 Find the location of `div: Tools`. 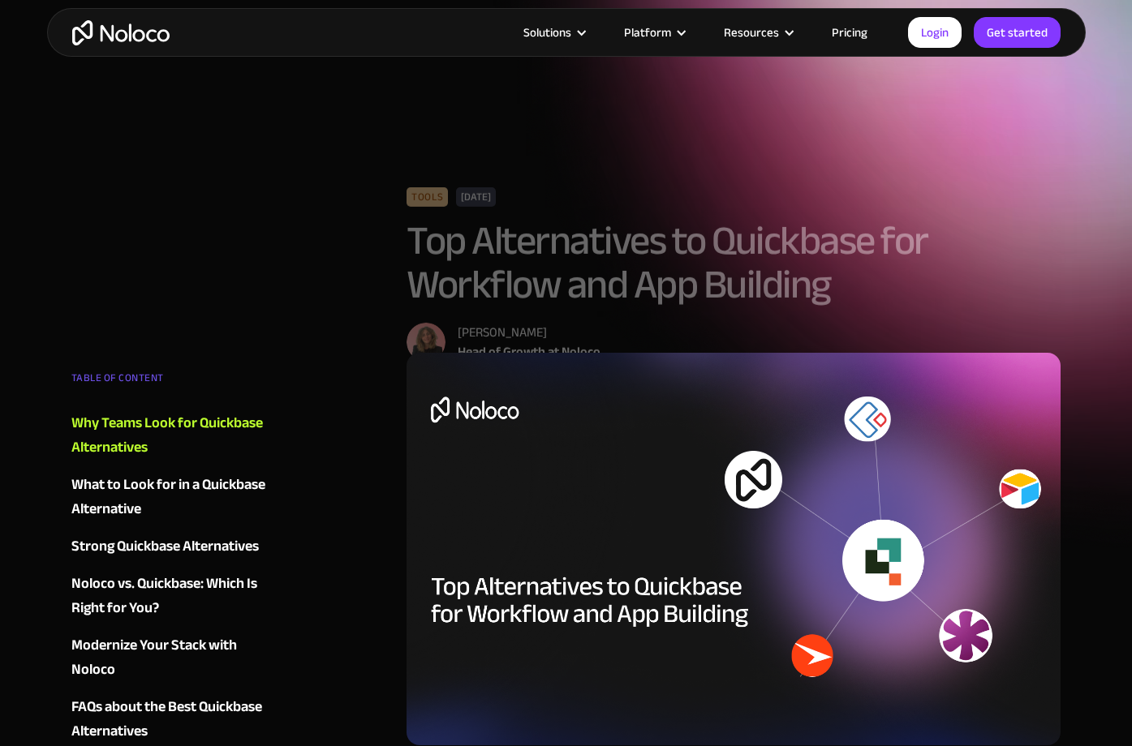

div: Tools is located at coordinates (427, 197).